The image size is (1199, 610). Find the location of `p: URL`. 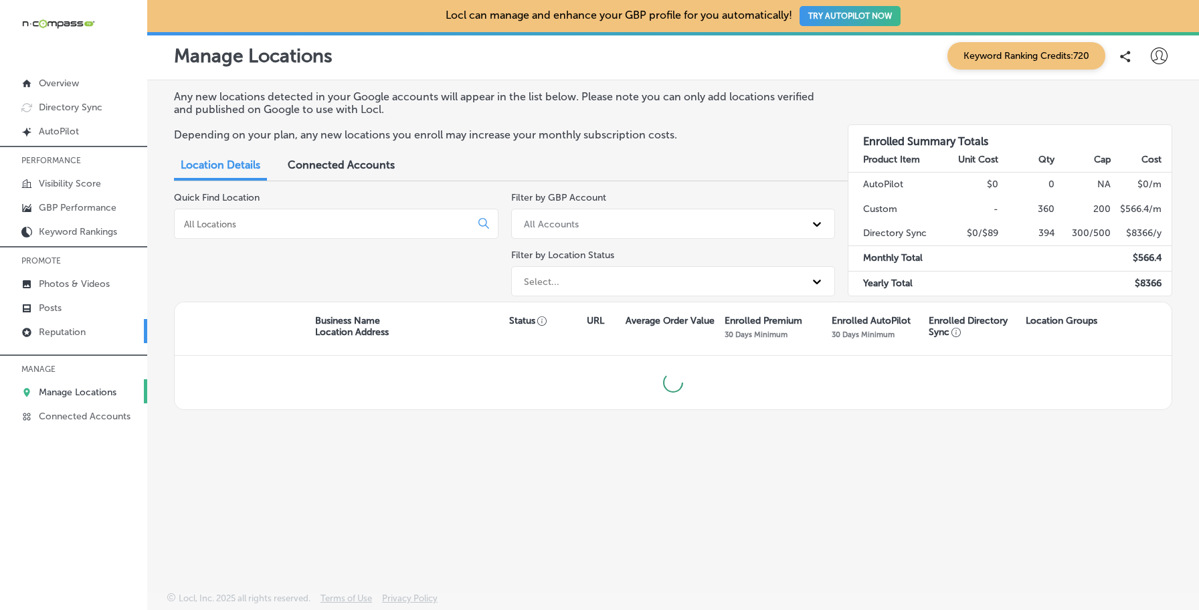

p: URL is located at coordinates (596, 321).